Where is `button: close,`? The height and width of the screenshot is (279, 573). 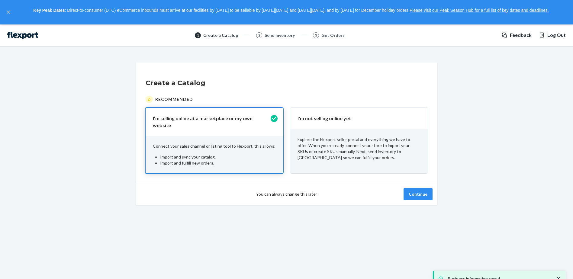 button: close, is located at coordinates (8, 12).